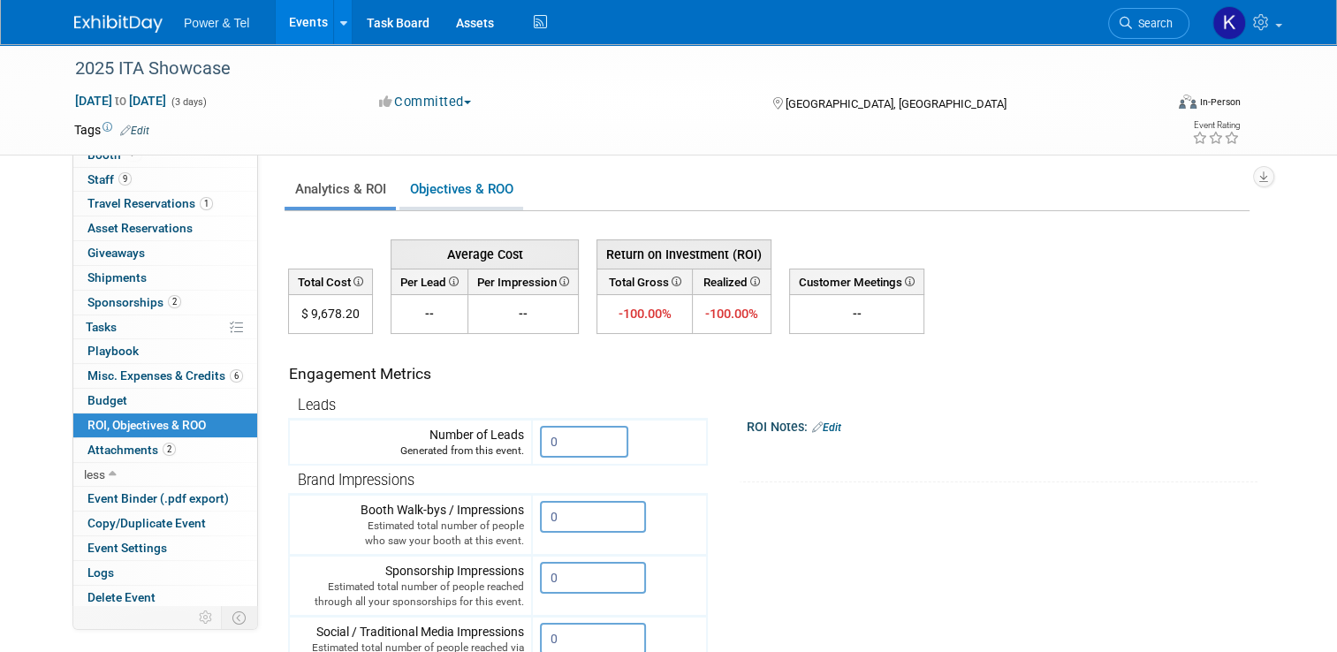 This screenshot has height=652, width=1337. I want to click on span: Asset Reservations, so click(140, 228).